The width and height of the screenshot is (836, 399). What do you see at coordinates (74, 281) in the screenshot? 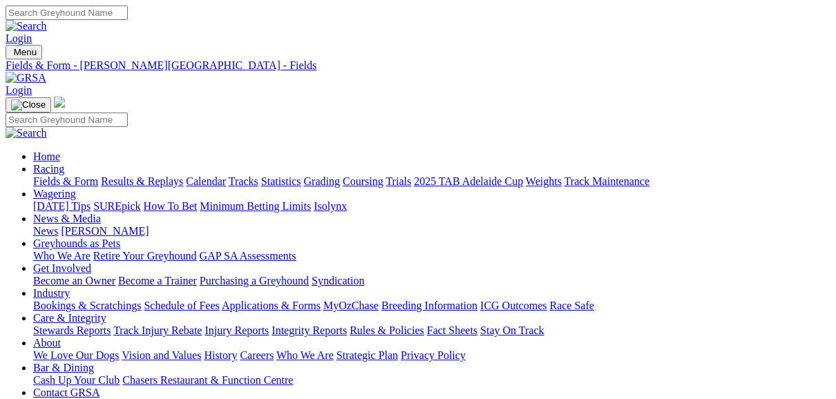
I see `a: Become an Owner` at bounding box center [74, 281].